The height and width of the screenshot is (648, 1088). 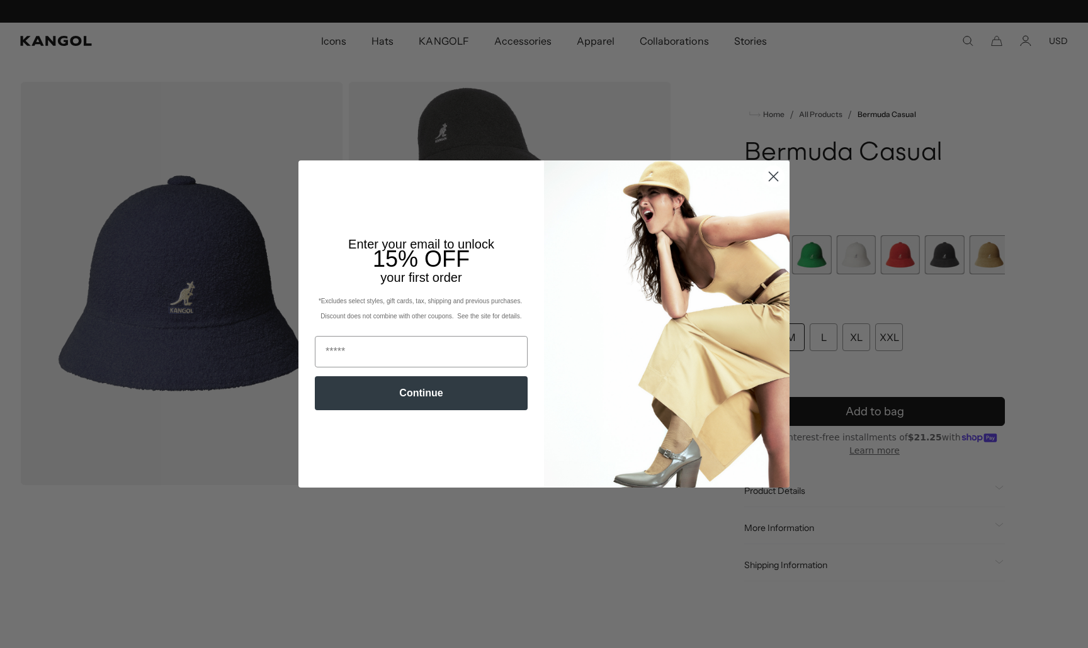 I want to click on button: Close dialog, so click(x=773, y=176).